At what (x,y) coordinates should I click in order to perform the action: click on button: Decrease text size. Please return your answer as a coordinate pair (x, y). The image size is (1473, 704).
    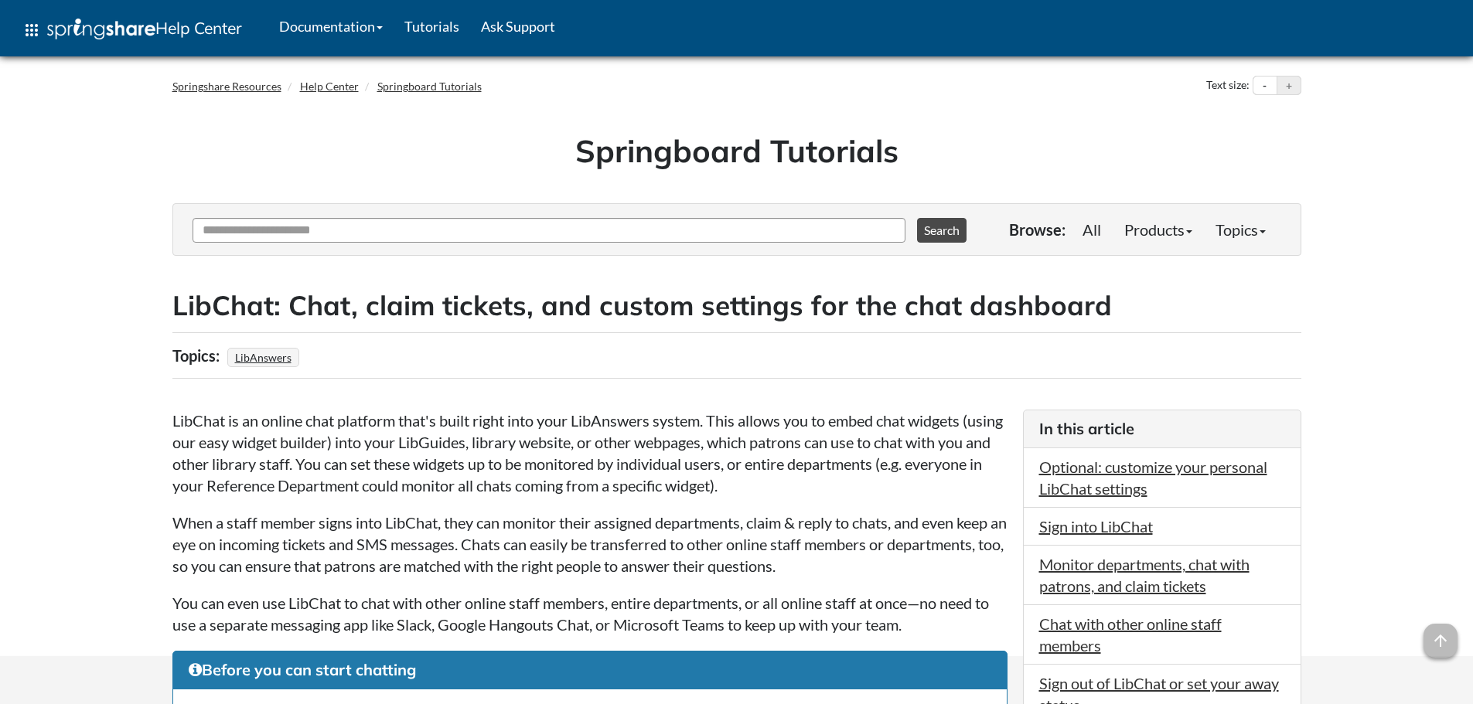
    Looking at the image, I should click on (1265, 86).